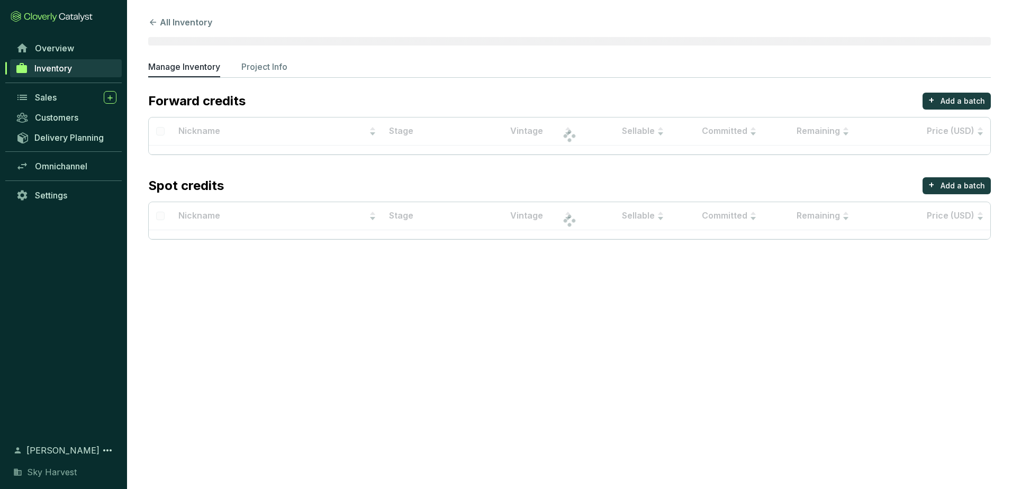  I want to click on span: Omnichannel, so click(61, 166).